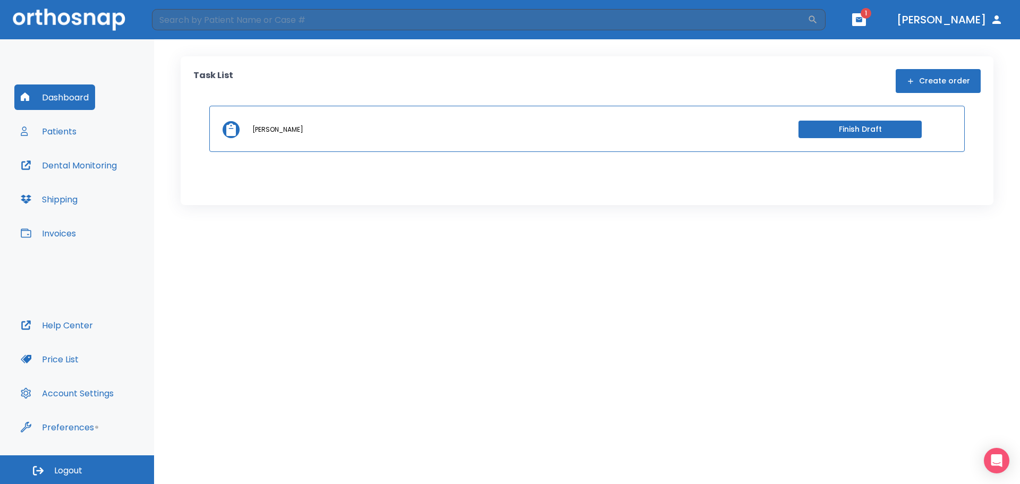 The height and width of the screenshot is (484, 1020). I want to click on a: Shipping, so click(49, 199).